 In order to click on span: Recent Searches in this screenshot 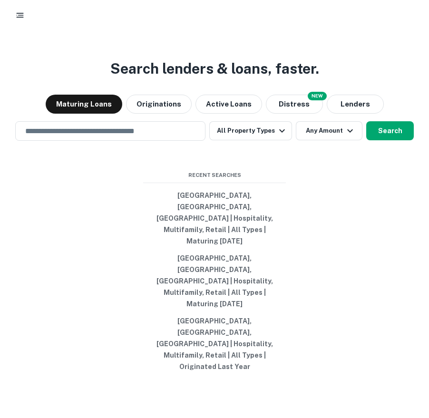, I will do `click(214, 175)`.